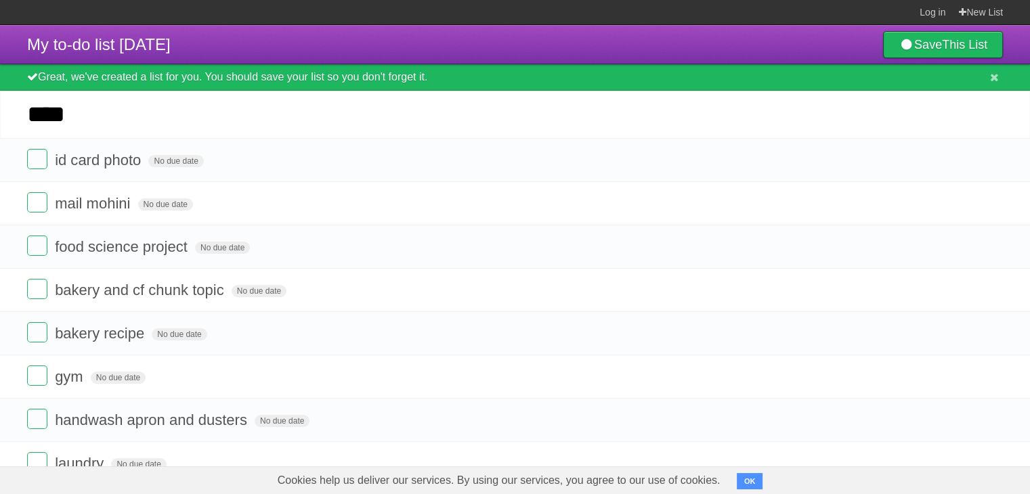 Image resolution: width=1030 pixels, height=494 pixels. Describe the element at coordinates (123, 247) in the screenshot. I see `span: food science project` at that location.